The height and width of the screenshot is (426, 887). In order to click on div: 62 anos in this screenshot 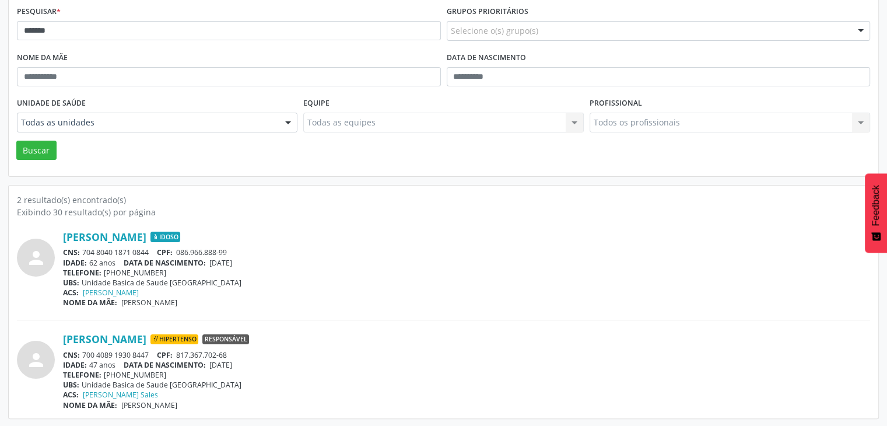, I will do `click(467, 262)`.